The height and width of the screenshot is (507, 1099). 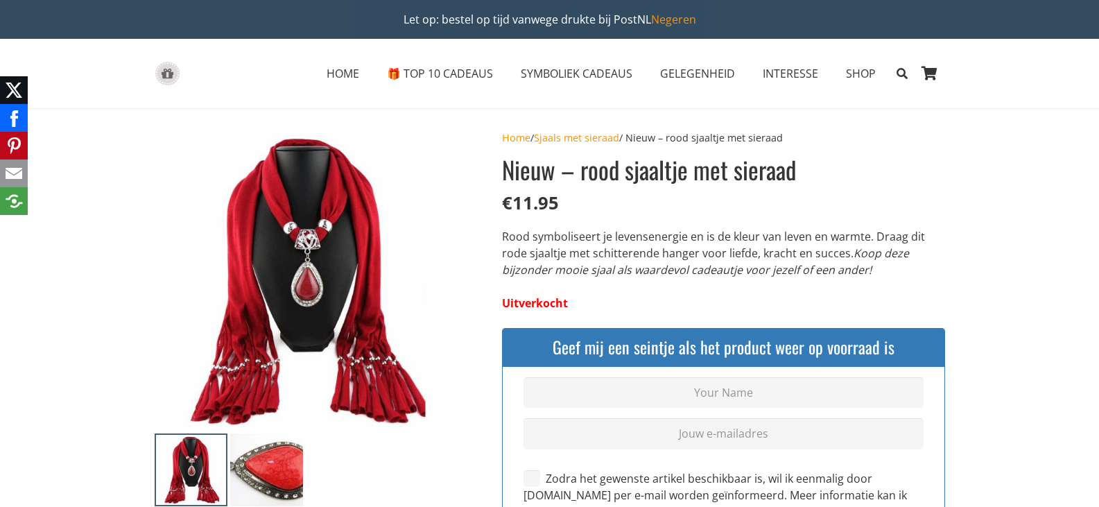 What do you see at coordinates (723, 253) in the screenshot?
I see `p: Rood symboliseert je levensenergie en is de kleur van leven en warmte. Draag dit rode sjaaltje me...` at bounding box center [723, 253].